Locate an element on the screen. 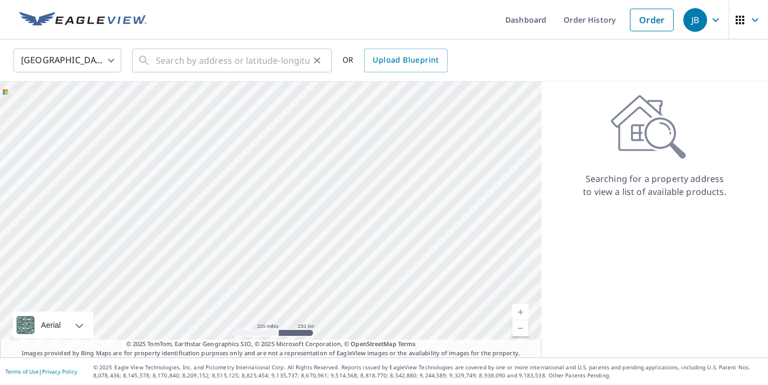 This screenshot has width=768, height=385. a: OpenStreetMap is located at coordinates (373, 343).